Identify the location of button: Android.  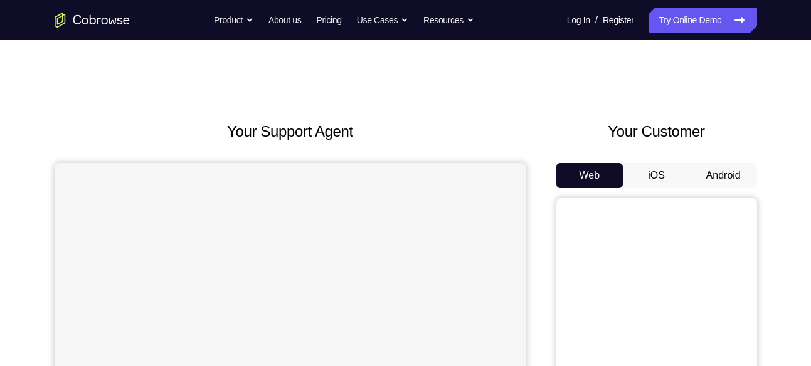
(723, 176).